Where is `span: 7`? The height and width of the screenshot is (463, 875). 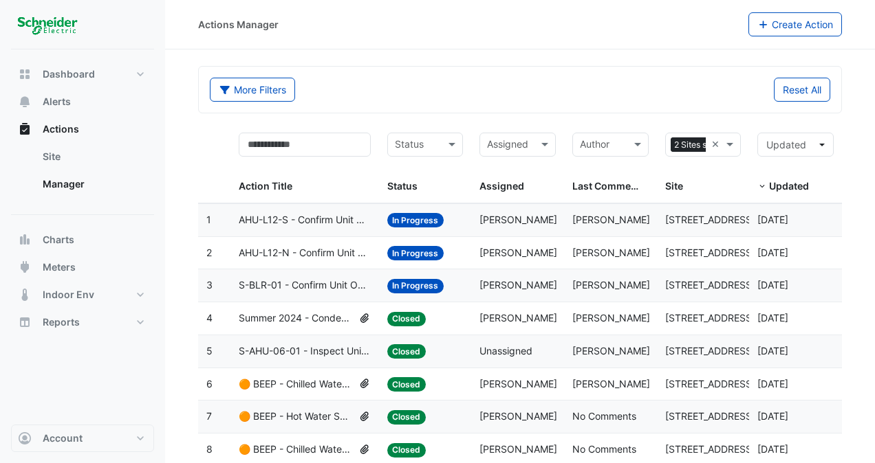
span: 7 is located at coordinates (209, 416).